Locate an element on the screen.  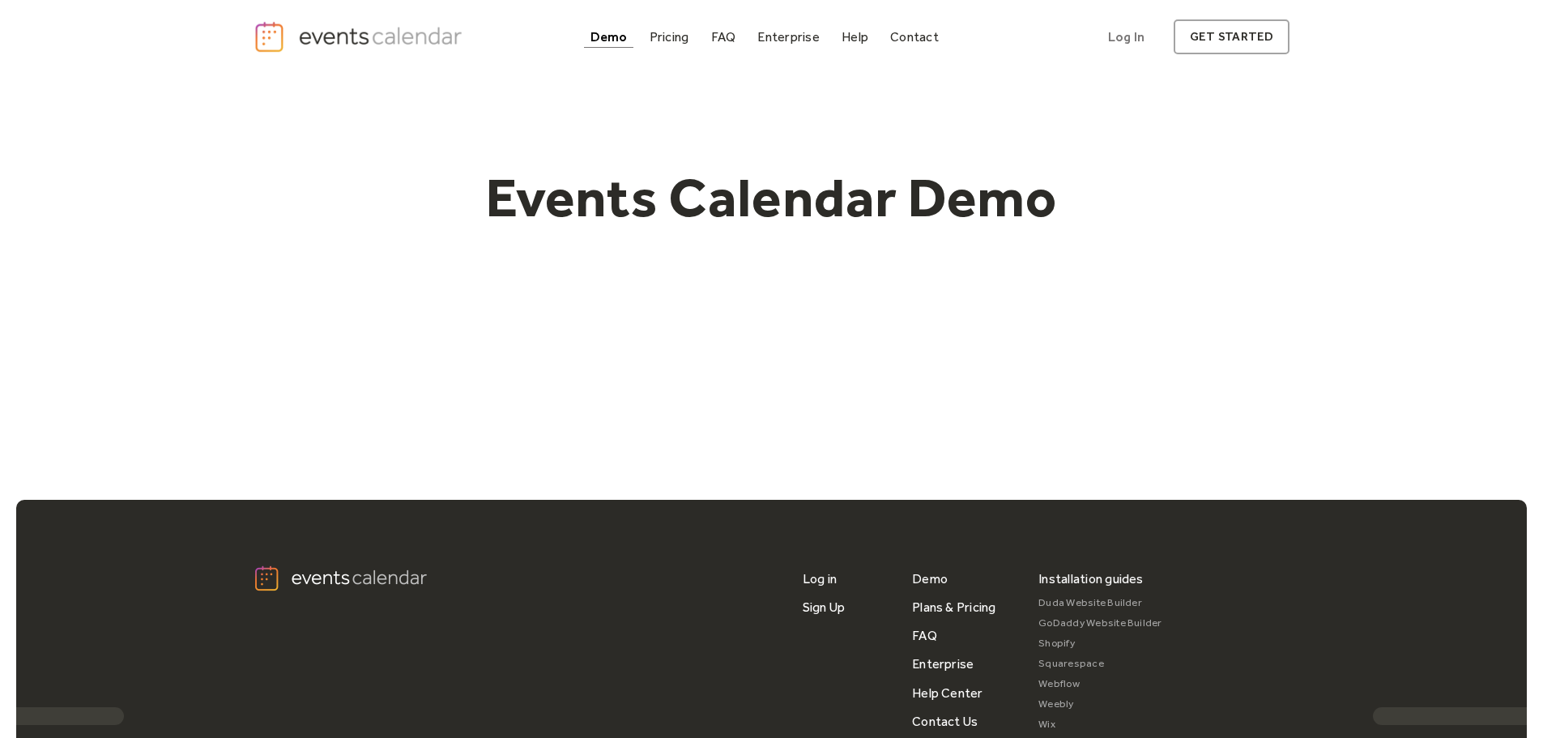
a: Duda Website Builder is located at coordinates (1100, 603).